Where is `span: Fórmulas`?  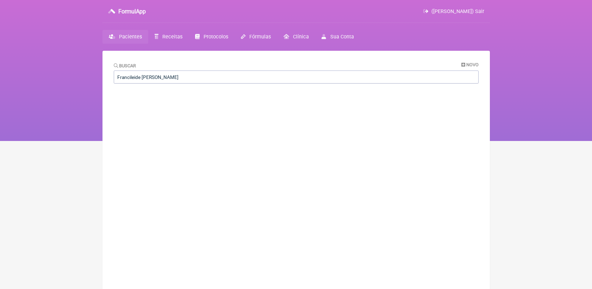 span: Fórmulas is located at coordinates (260, 37).